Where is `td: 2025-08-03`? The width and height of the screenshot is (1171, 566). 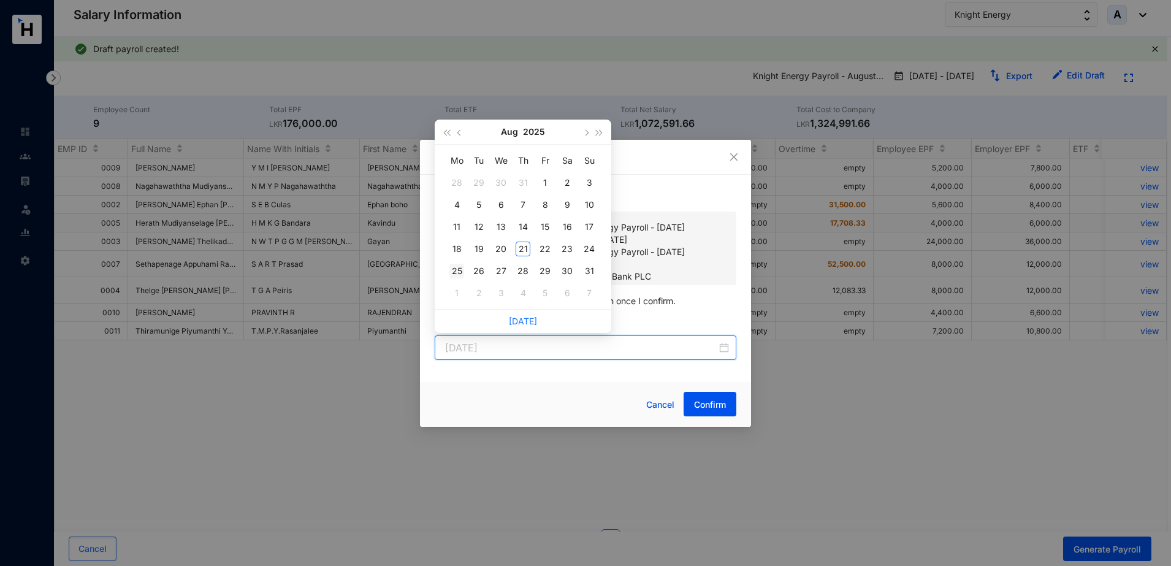
td: 2025-08-03 is located at coordinates (589, 183).